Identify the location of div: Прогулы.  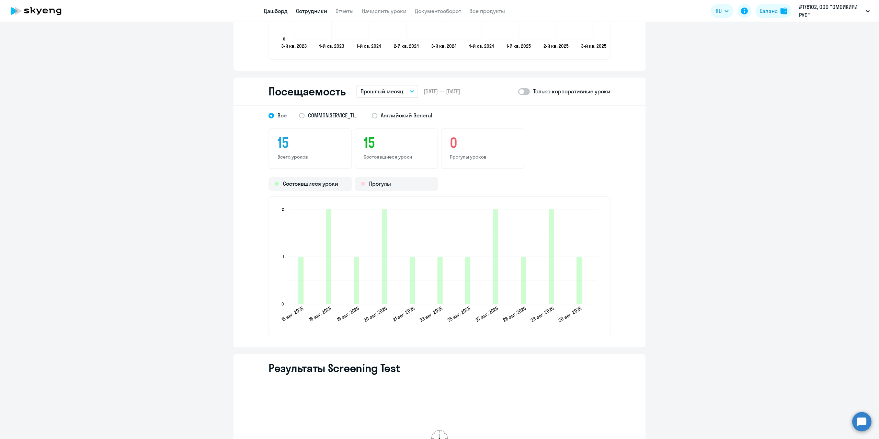
(396, 184).